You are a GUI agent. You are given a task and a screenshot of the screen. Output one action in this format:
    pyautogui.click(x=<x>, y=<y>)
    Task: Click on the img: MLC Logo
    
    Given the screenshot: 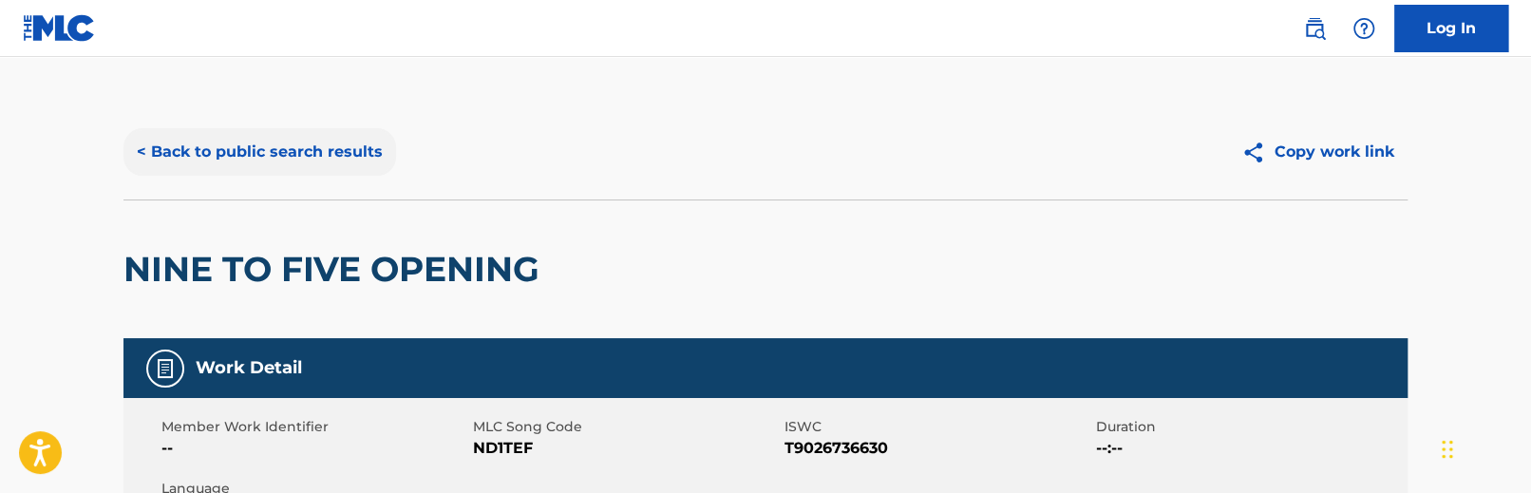 What is the action you would take?
    pyautogui.click(x=59, y=28)
    